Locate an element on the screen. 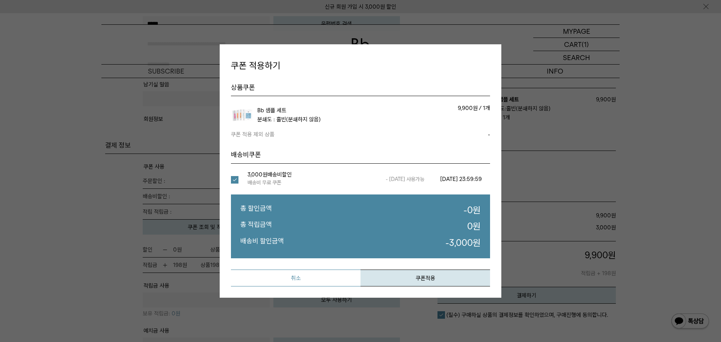 Image resolution: width=721 pixels, height=342 pixels. dd: 원 is located at coordinates (474, 226).